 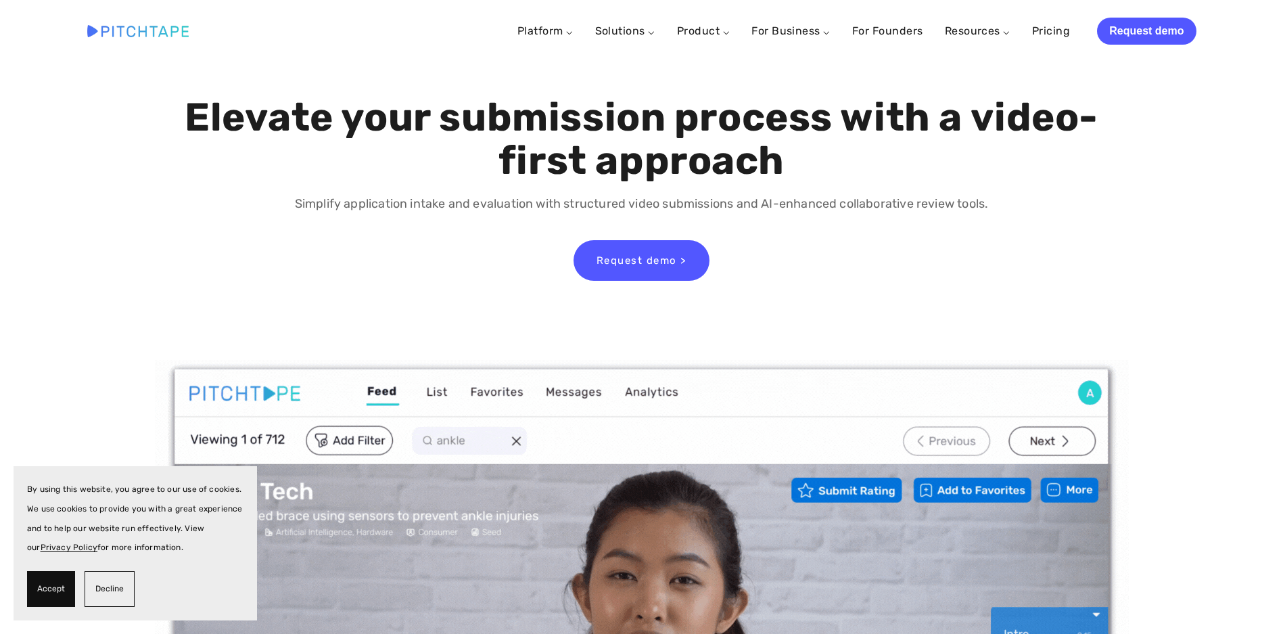 I want to click on section: Cookie banner, so click(x=135, y=543).